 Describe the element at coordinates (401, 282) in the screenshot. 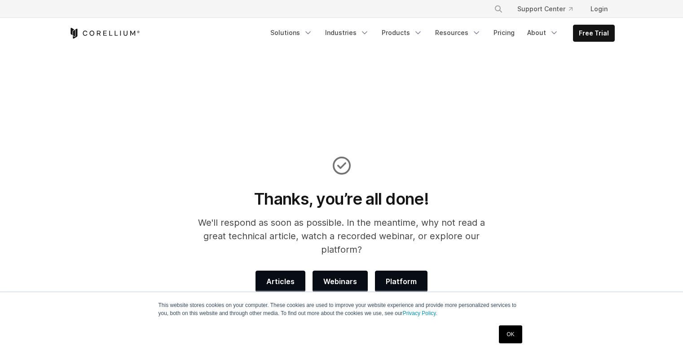

I see `span: Platform` at that location.